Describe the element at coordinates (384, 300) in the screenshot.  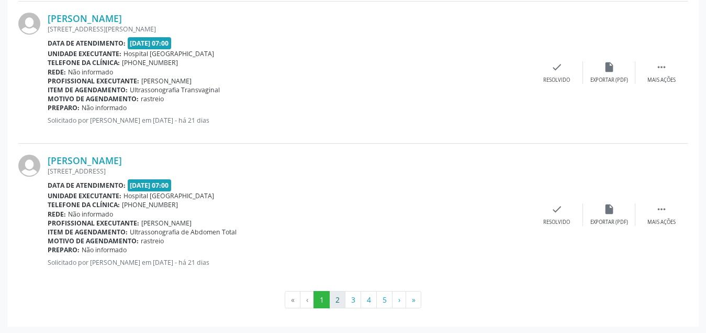
I see `button: Go to page 5` at that location.